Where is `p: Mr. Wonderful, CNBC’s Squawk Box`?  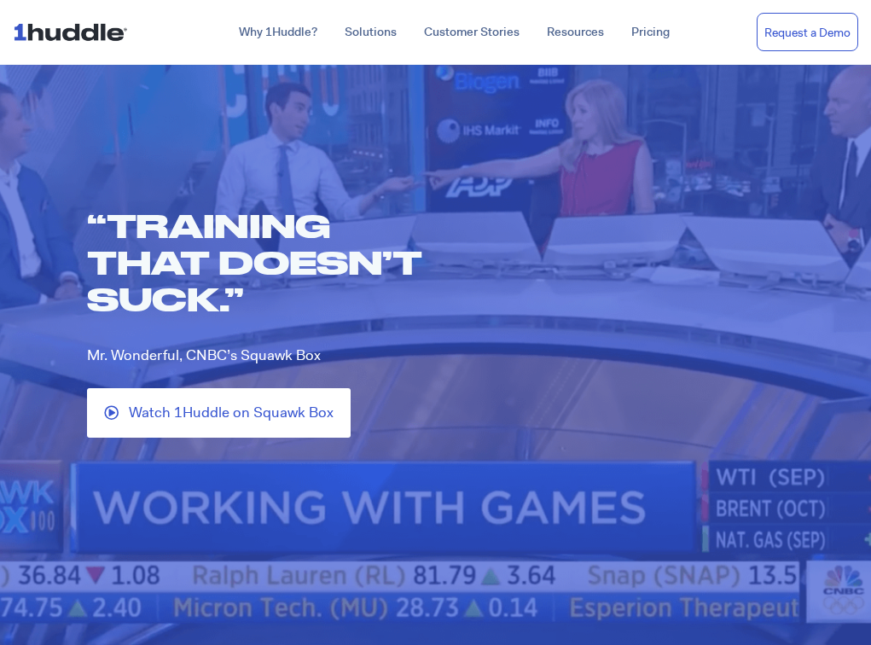 p: Mr. Wonderful, CNBC’s Squawk Box is located at coordinates (261, 355).